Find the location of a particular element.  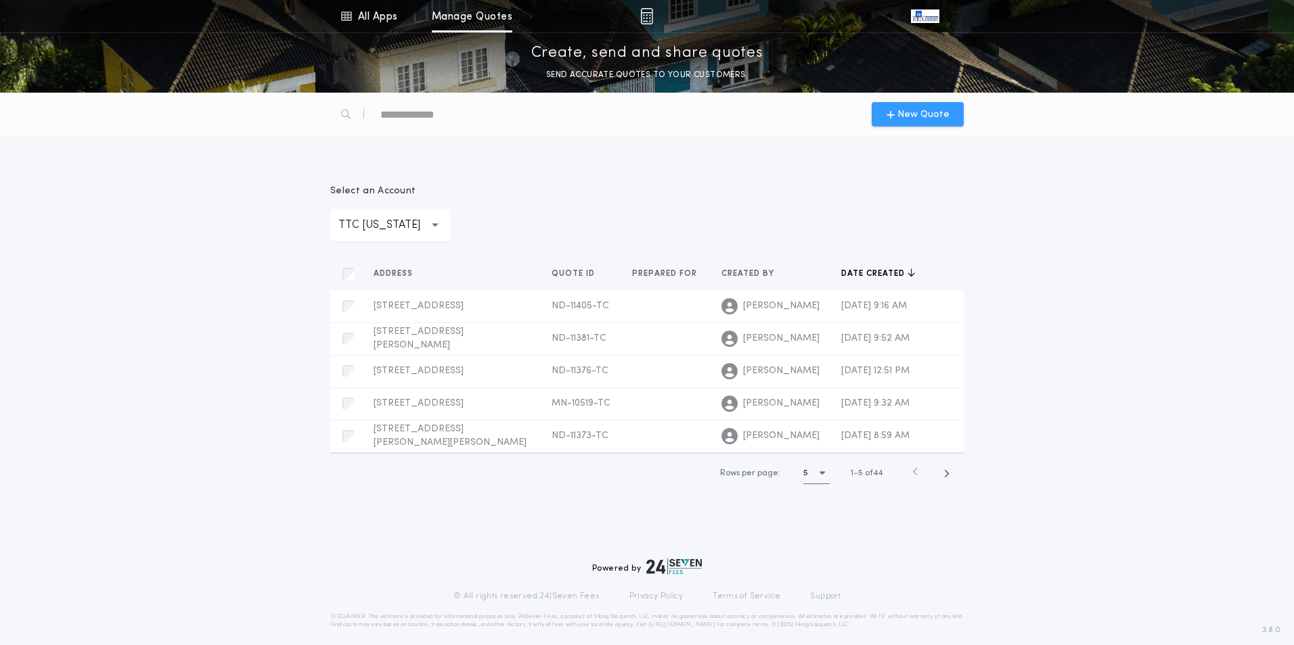

span: of 44 is located at coordinates (873, 474).